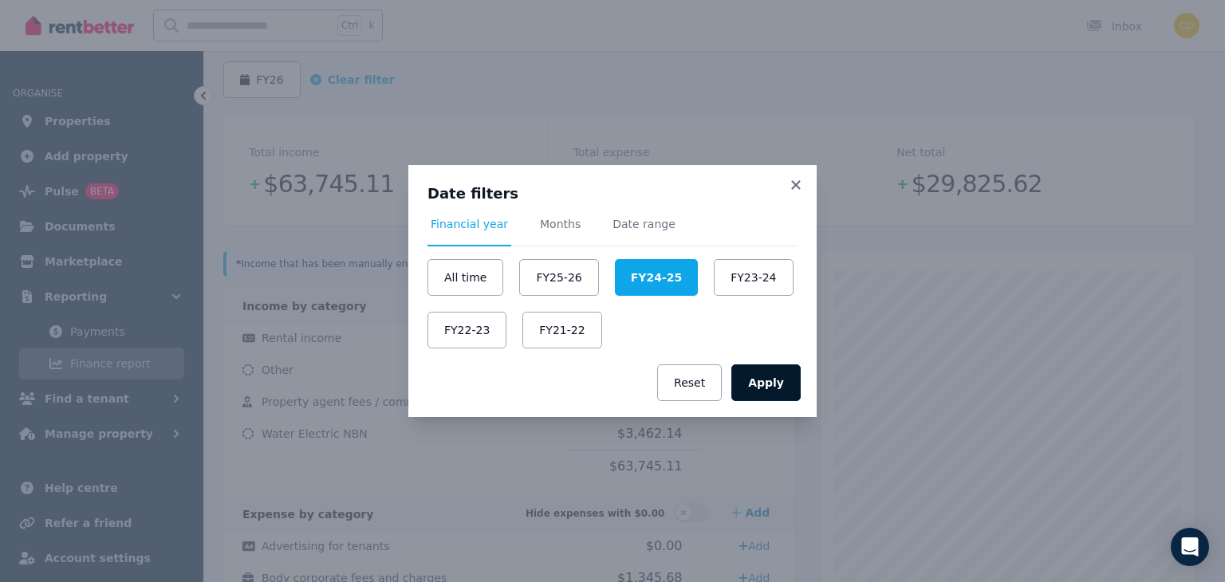 The width and height of the screenshot is (1225, 582). I want to click on button: FY23-24, so click(753, 278).